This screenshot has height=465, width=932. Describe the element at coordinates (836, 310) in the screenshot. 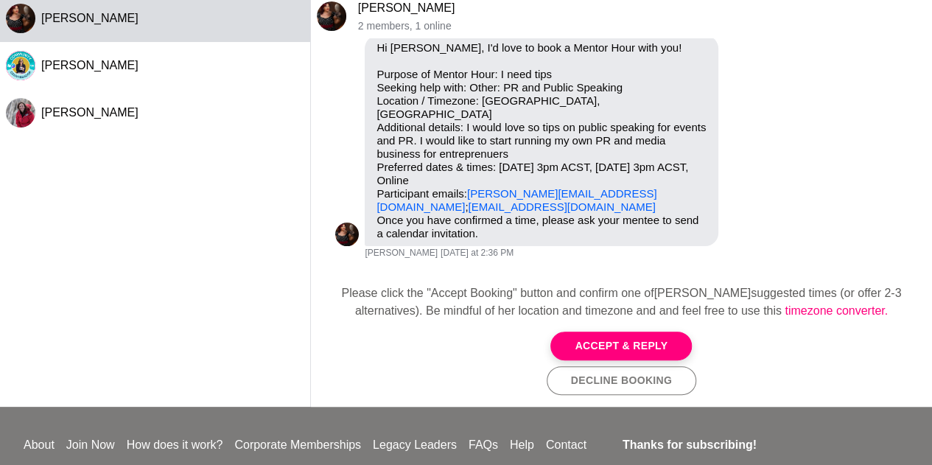

I see `a: timezone converter.` at that location.